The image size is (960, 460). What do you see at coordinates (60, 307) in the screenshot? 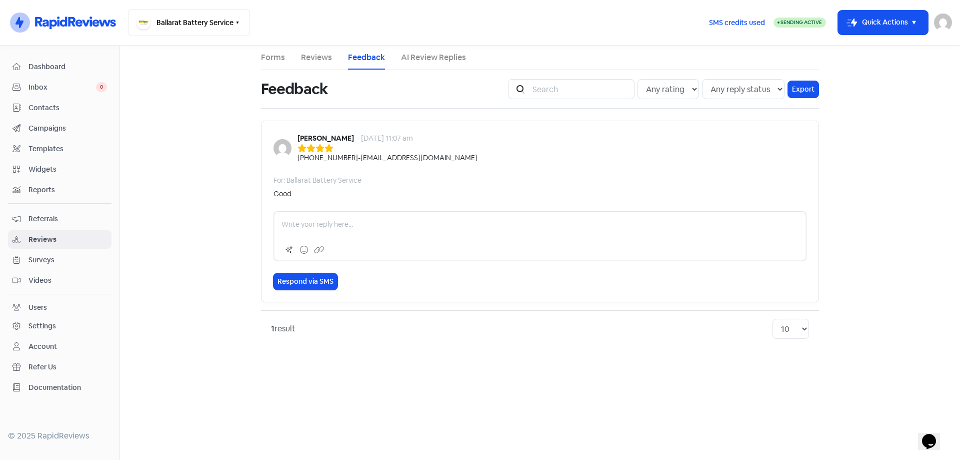
I see `a: Users` at bounding box center [60, 307].